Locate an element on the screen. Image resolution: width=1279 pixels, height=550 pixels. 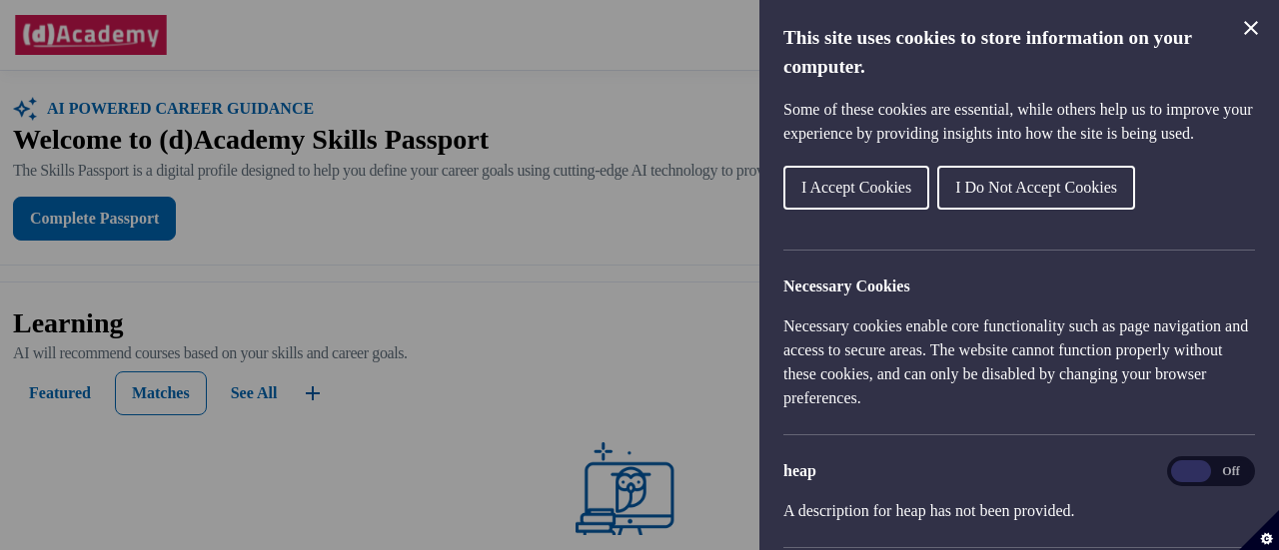
span: On is located at coordinates (1191, 472).